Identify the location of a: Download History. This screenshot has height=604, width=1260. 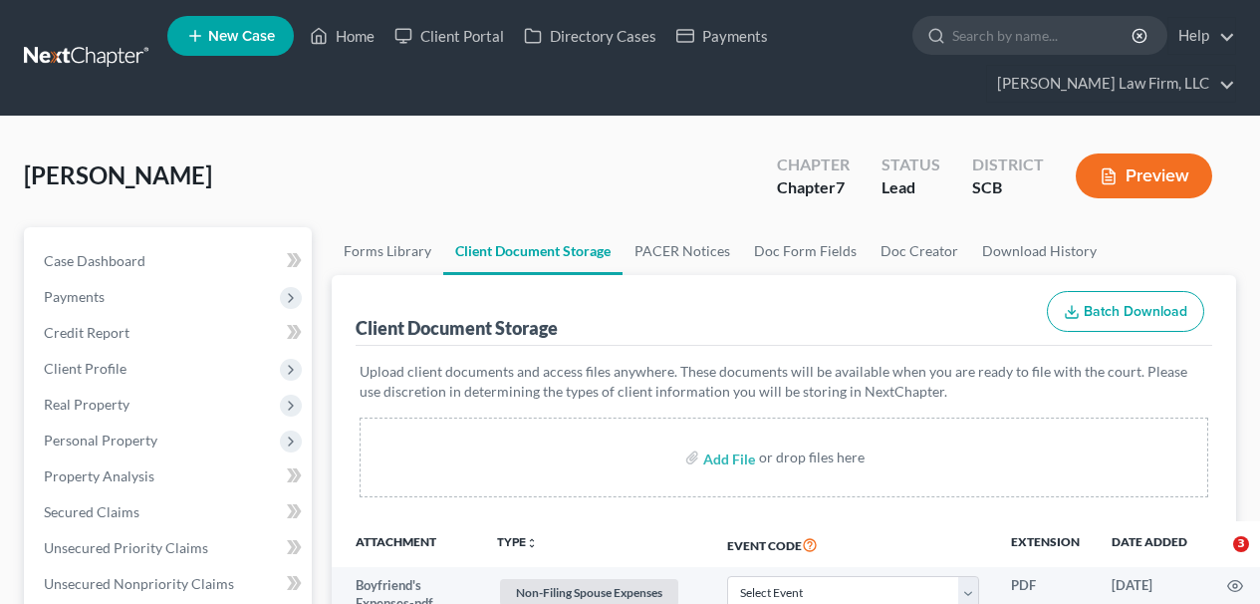
(1039, 251).